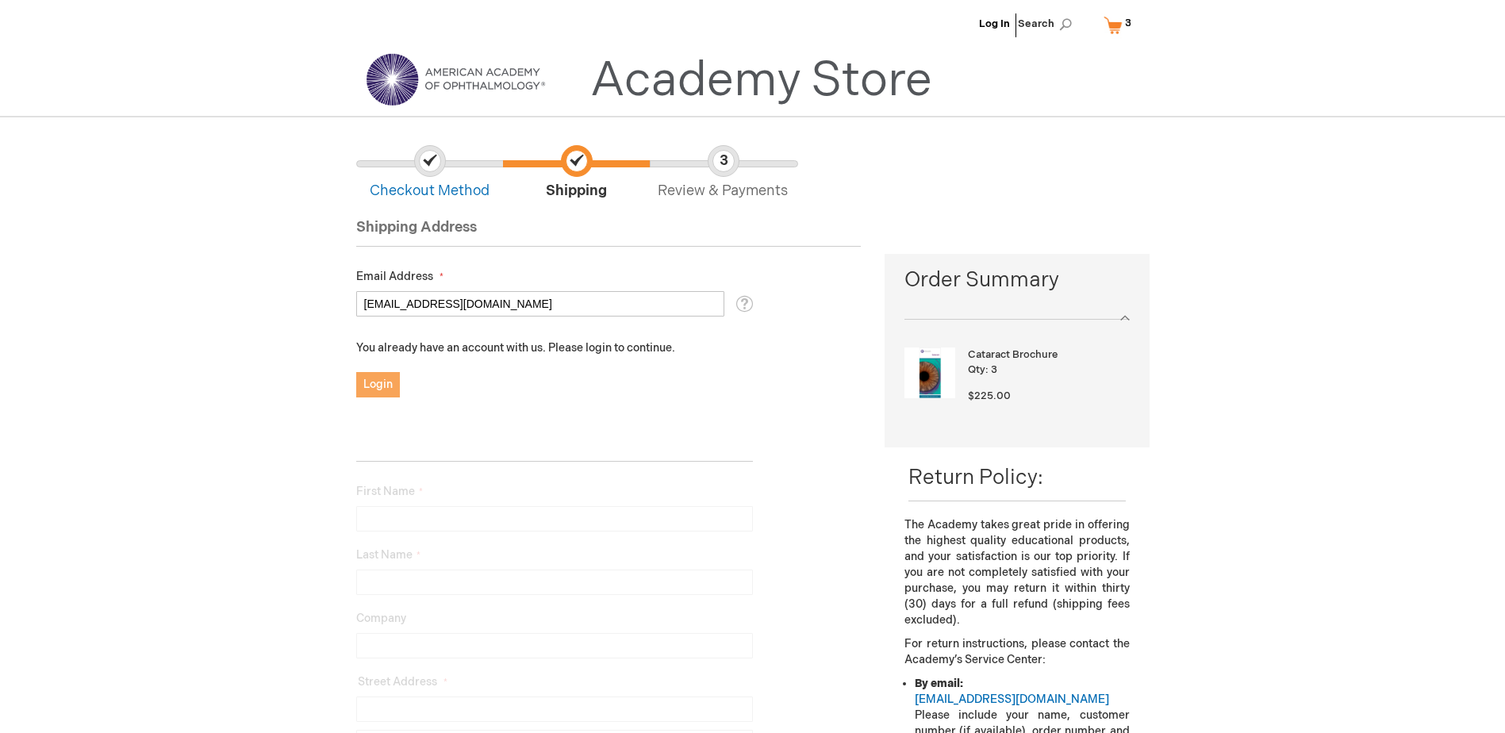 Image resolution: width=1505 pixels, height=733 pixels. Describe the element at coordinates (576, 173) in the screenshot. I see `span: Shipping` at that location.